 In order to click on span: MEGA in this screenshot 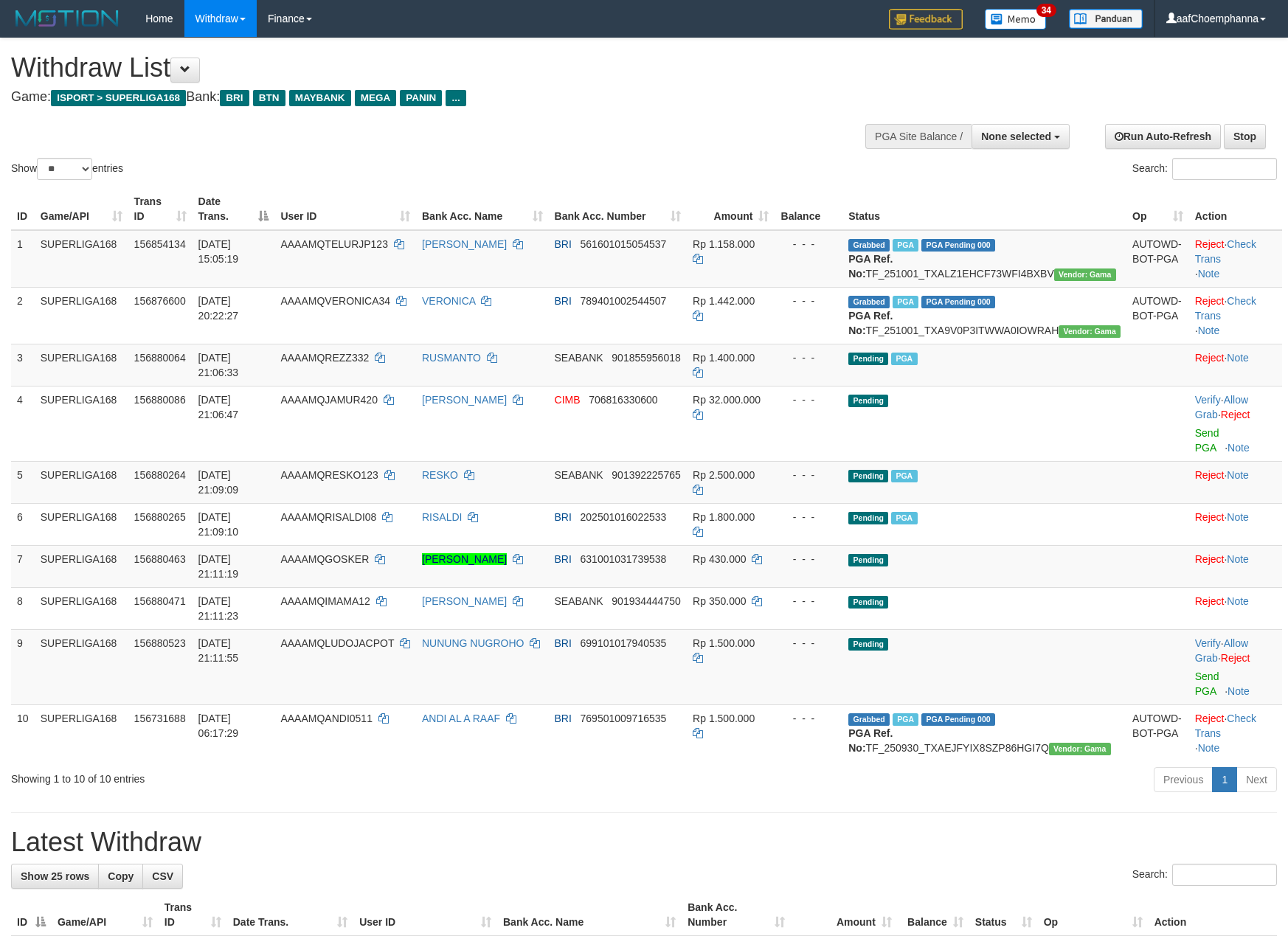, I will do `click(375, 98)`.